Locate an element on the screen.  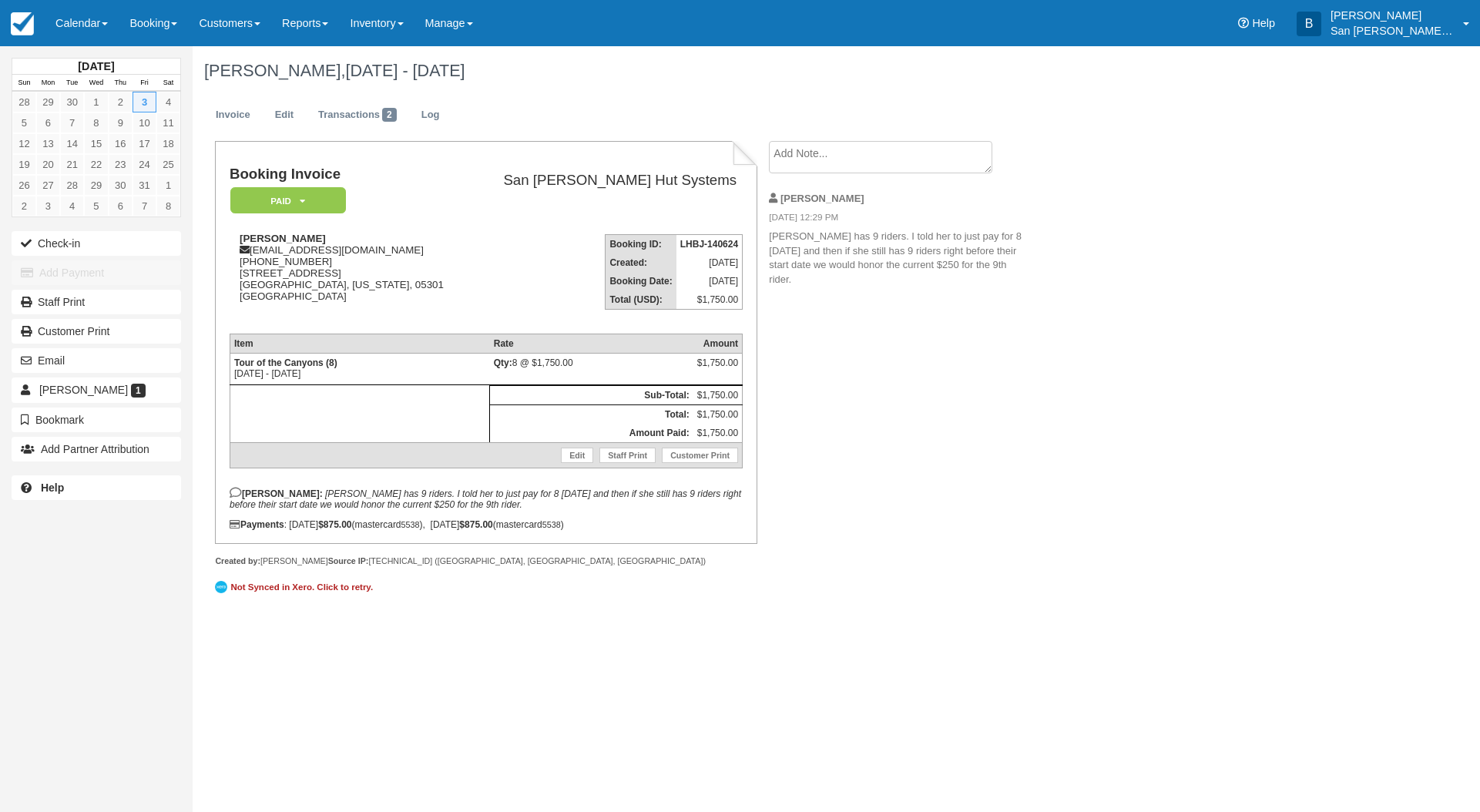
a: 18 is located at coordinates (168, 143).